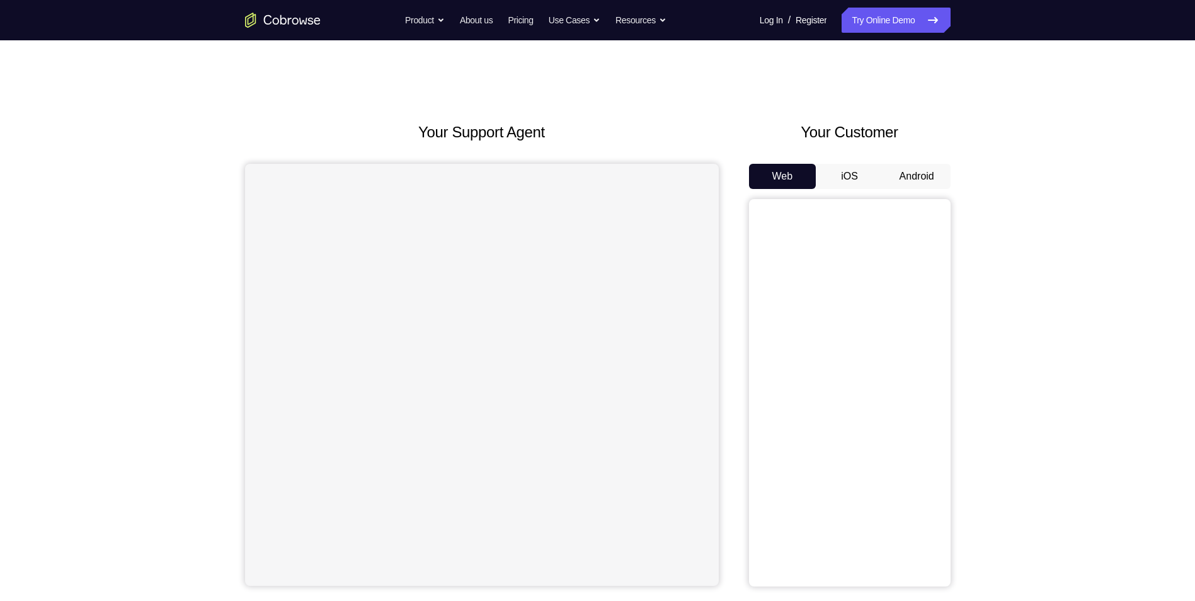 Image resolution: width=1195 pixels, height=601 pixels. I want to click on button: Web, so click(782, 176).